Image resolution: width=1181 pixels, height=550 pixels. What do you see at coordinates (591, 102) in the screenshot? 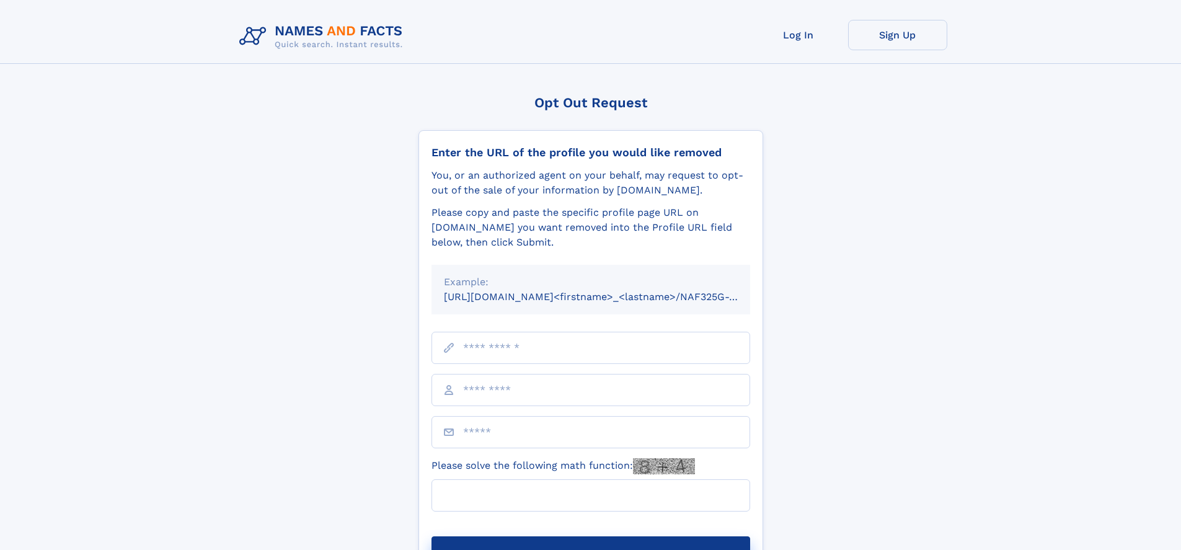
I see `div: Opt Out Request` at bounding box center [591, 102].